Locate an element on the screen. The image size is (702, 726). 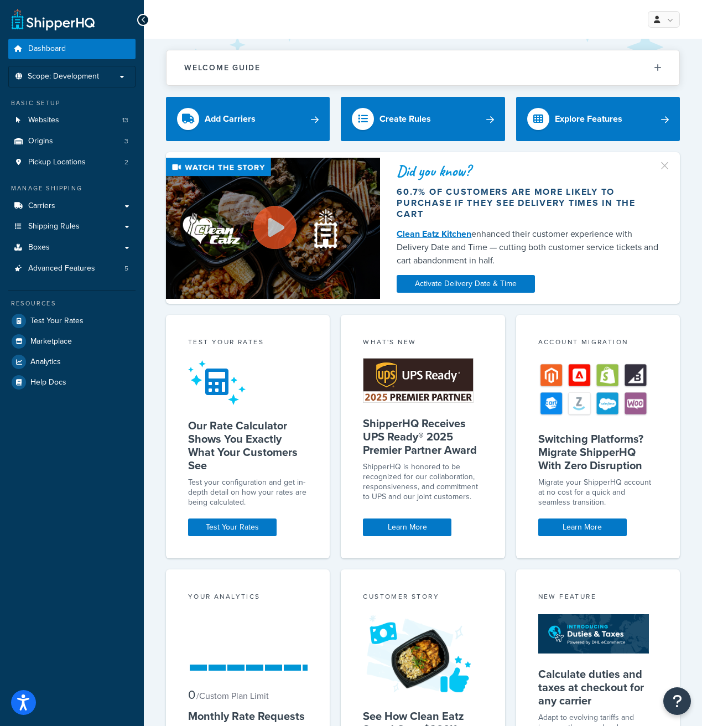
span: Scope: Development is located at coordinates (63, 76).